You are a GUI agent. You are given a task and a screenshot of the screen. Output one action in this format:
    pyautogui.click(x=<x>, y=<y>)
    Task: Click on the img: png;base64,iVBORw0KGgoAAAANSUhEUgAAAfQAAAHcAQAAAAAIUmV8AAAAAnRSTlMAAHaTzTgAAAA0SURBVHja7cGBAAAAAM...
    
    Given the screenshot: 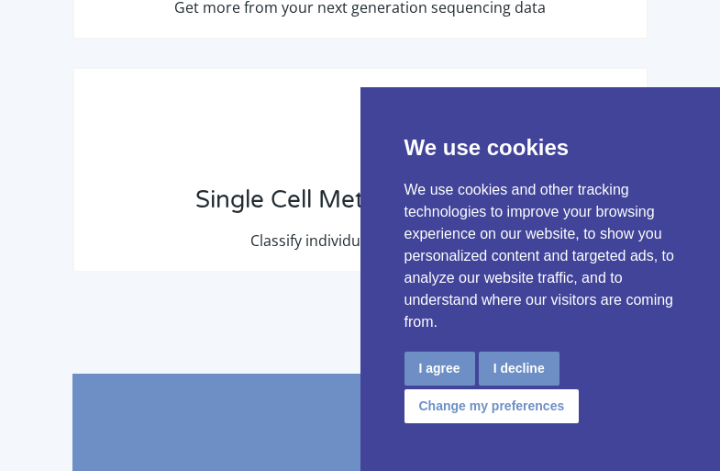 What is the action you would take?
    pyautogui.click(x=360, y=124)
    